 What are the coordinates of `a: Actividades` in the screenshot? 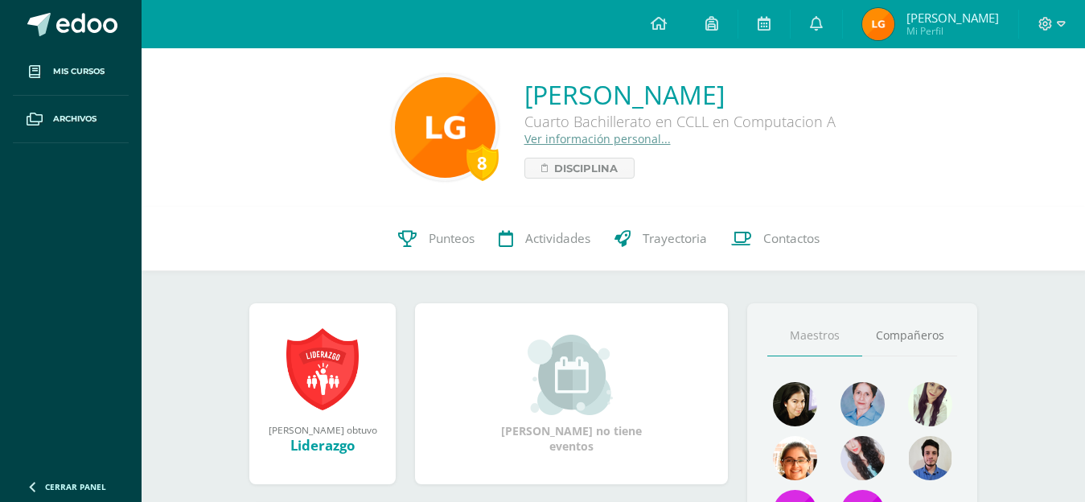 It's located at (545, 239).